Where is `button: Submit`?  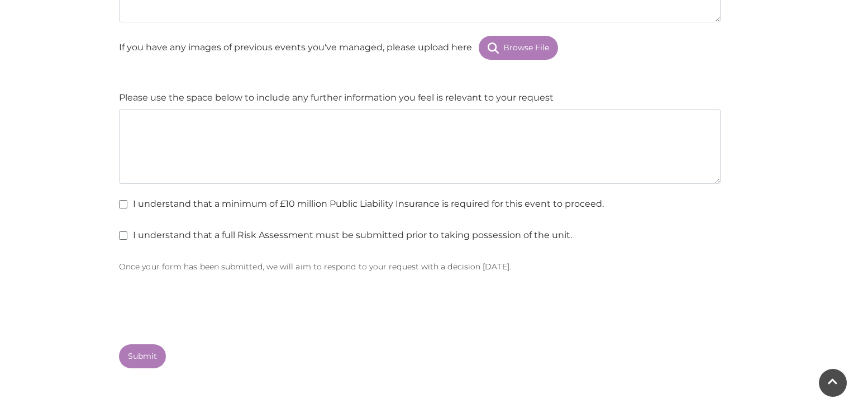
button: Submit is located at coordinates (142, 356).